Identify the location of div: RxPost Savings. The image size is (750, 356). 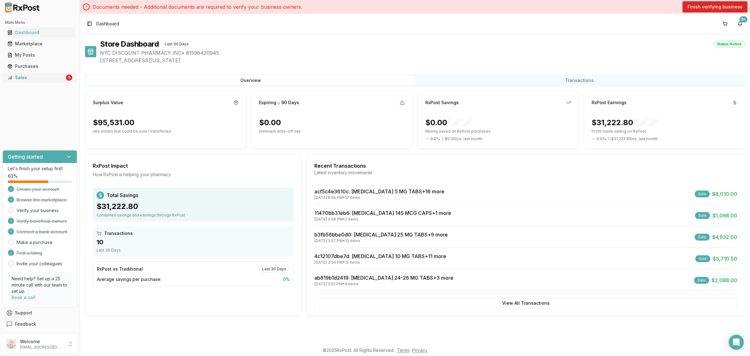
(442, 103).